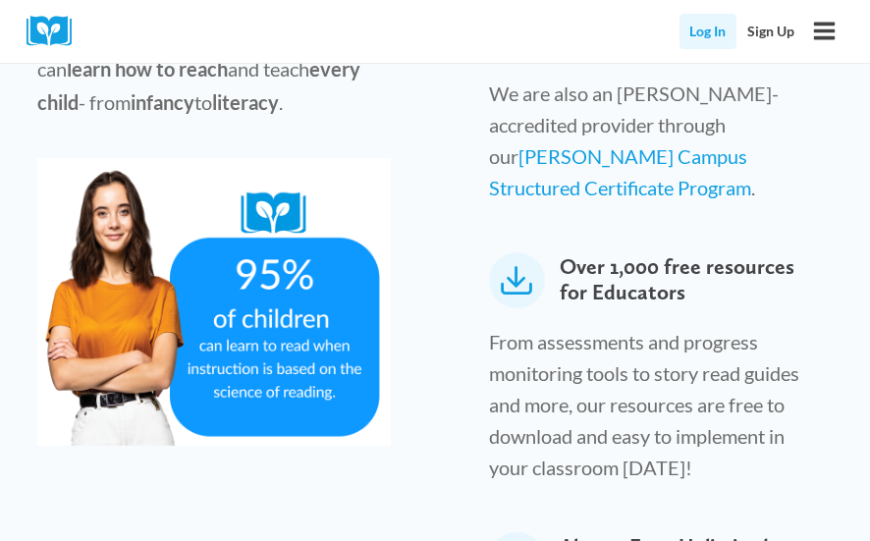  What do you see at coordinates (708, 31) in the screenshot?
I see `a: Log In` at bounding box center [708, 31].